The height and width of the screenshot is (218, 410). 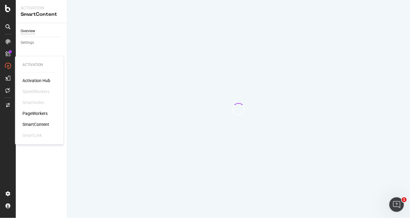 I want to click on div: Overview, so click(x=28, y=31).